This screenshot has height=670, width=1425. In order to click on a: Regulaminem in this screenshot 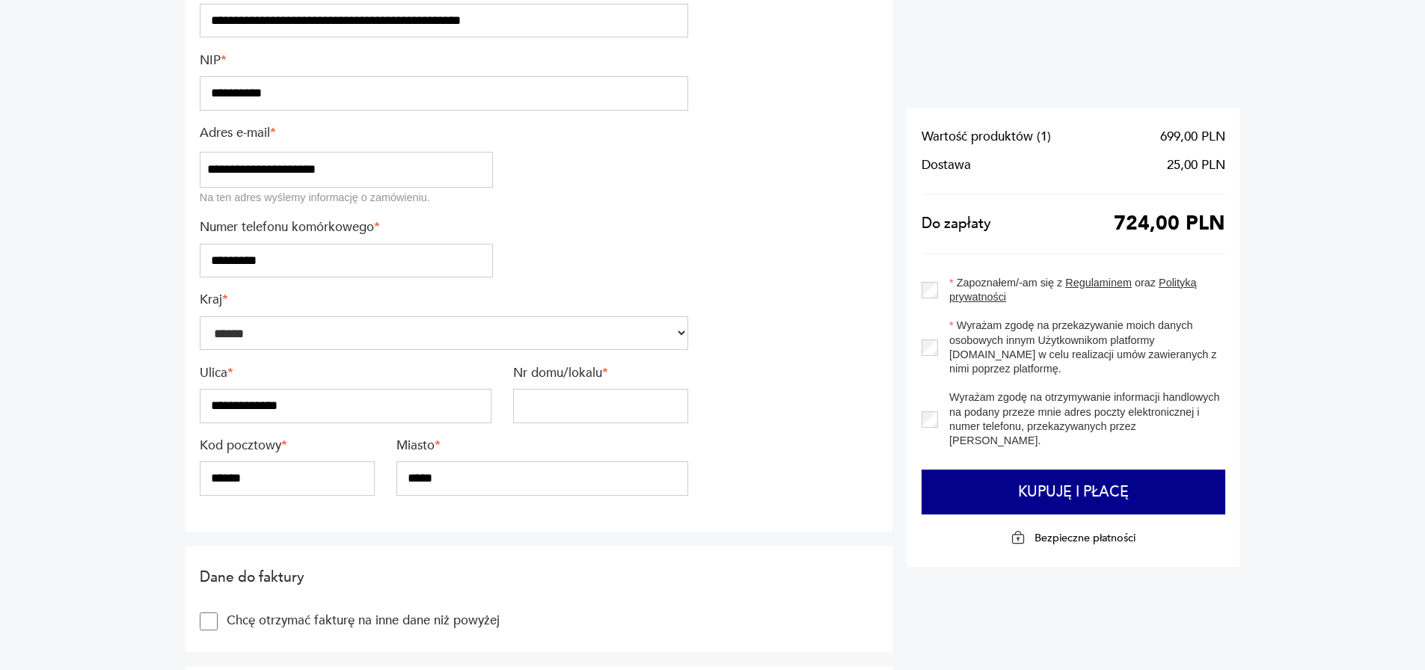, I will do `click(1098, 283)`.